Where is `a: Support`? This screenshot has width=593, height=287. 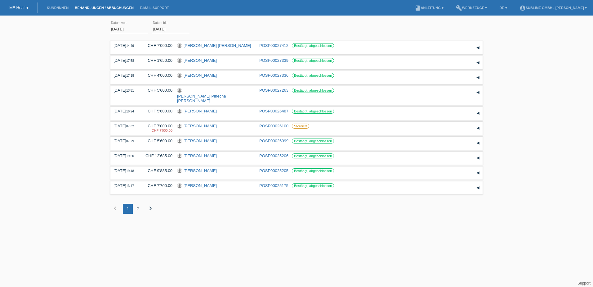
a: Support is located at coordinates (584, 283).